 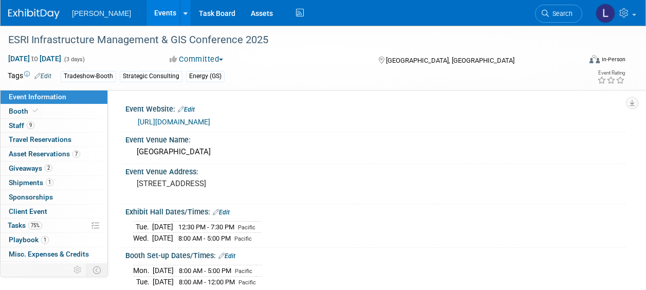 What do you see at coordinates (49, 254) in the screenshot?
I see `span: Misc. Expenses & Credits` at bounding box center [49, 254].